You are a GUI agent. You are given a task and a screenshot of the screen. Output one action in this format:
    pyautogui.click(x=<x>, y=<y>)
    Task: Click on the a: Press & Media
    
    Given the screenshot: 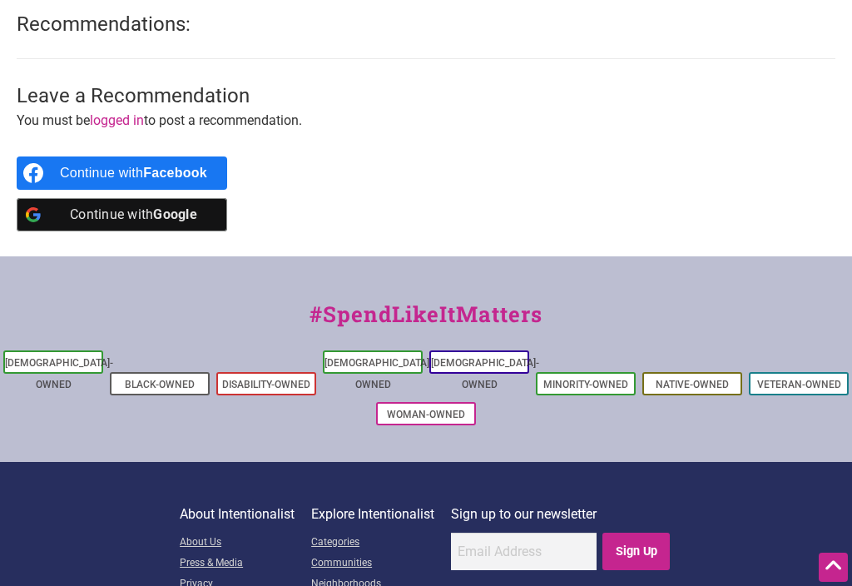 What is the action you would take?
    pyautogui.click(x=237, y=563)
    